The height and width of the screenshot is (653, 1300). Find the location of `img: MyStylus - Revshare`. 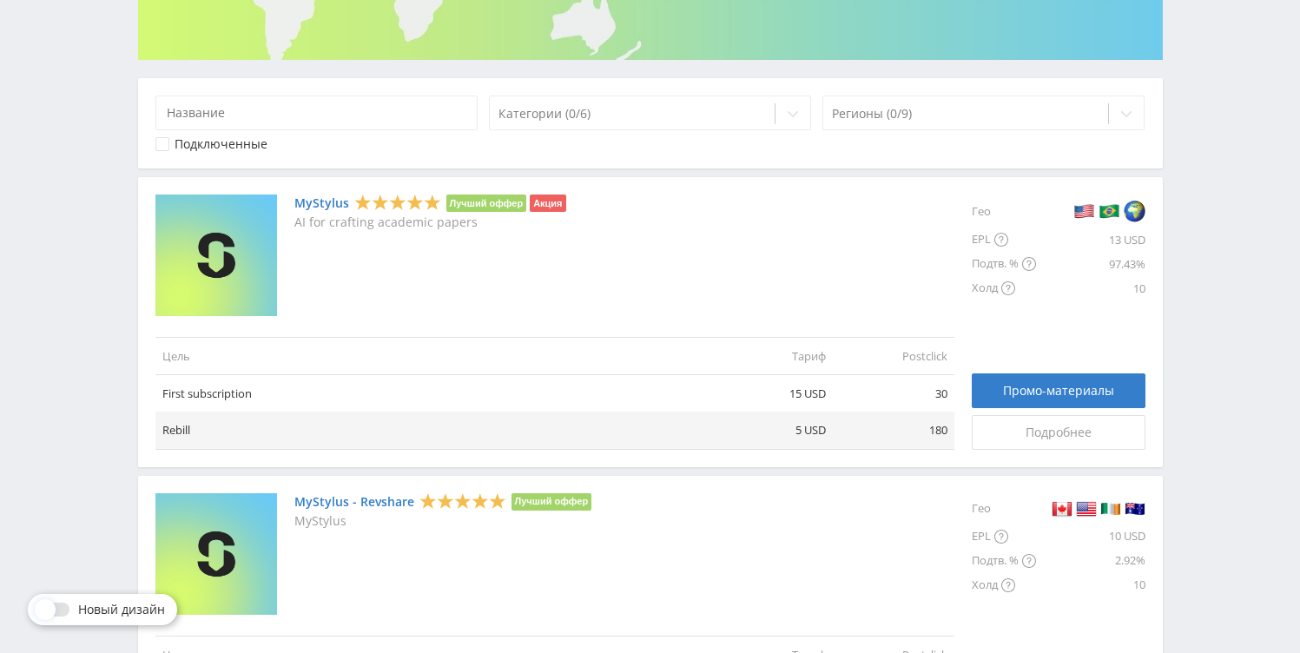

img: MyStylus - Revshare is located at coordinates (216, 554).